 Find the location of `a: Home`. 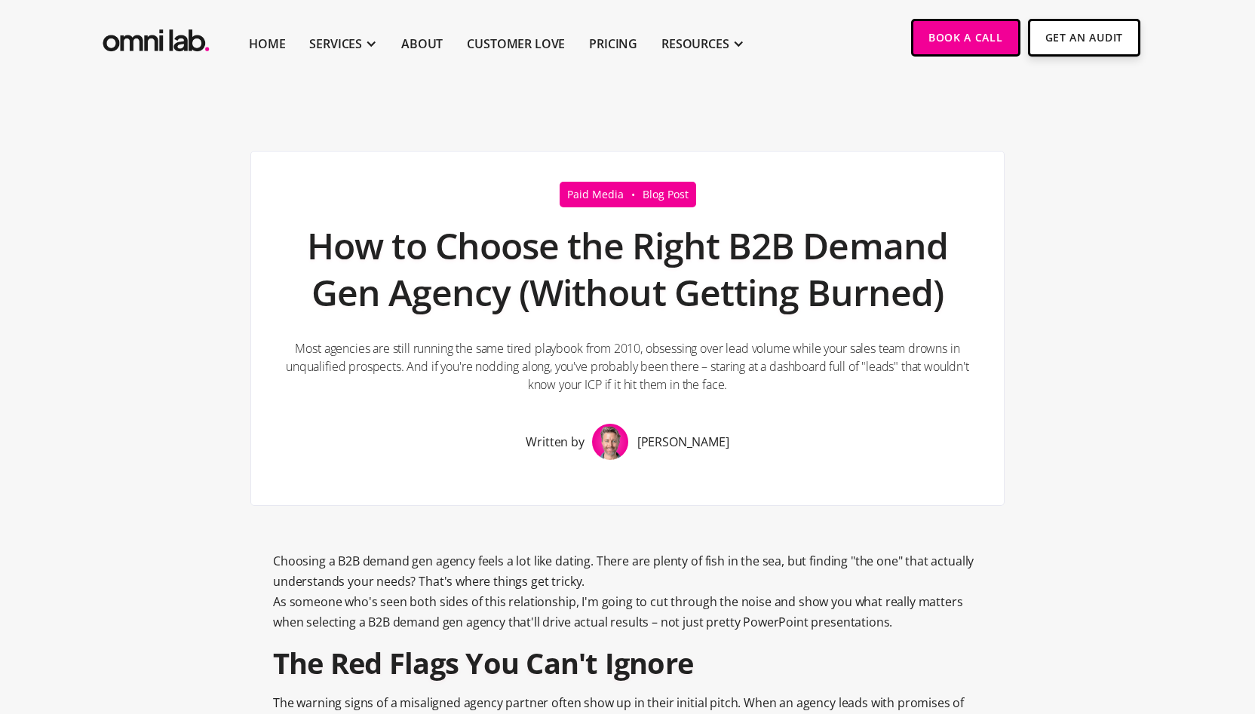

a: Home is located at coordinates (267, 44).